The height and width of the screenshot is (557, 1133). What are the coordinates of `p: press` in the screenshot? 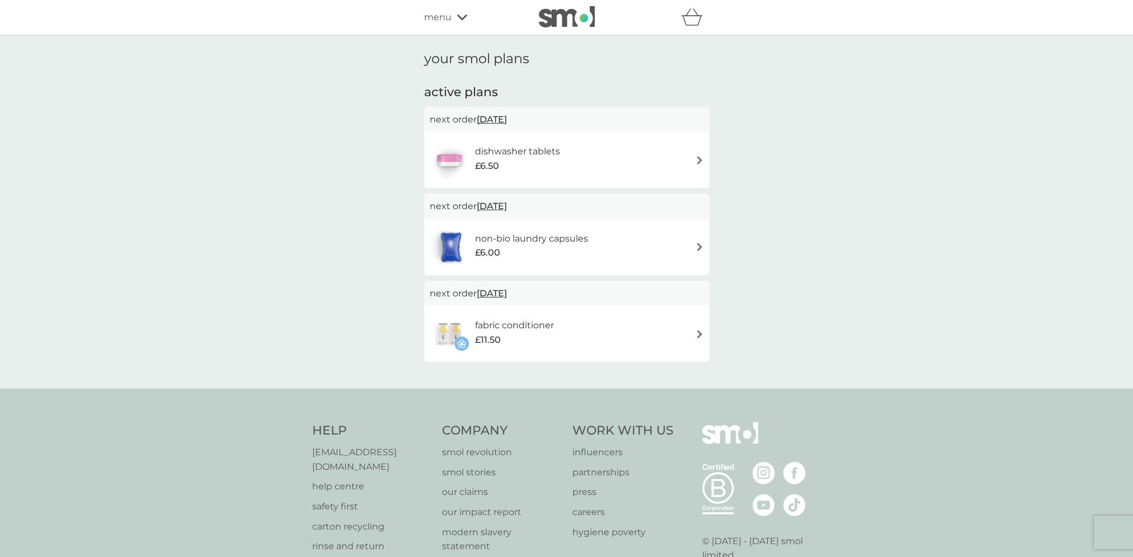 It's located at (623, 493).